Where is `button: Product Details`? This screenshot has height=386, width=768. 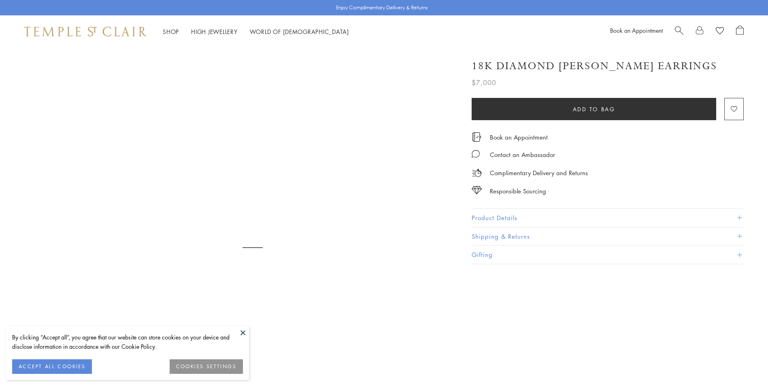
button: Product Details is located at coordinates (608, 218).